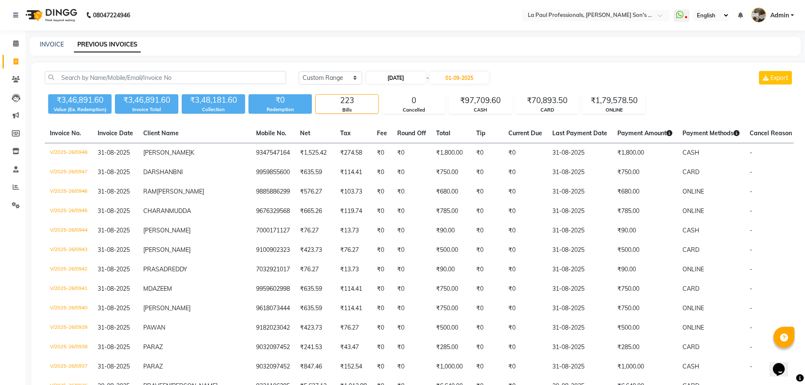 The width and height of the screenshot is (805, 385). What do you see at coordinates (413, 110) in the screenshot?
I see `div: Cancelled` at bounding box center [413, 110].